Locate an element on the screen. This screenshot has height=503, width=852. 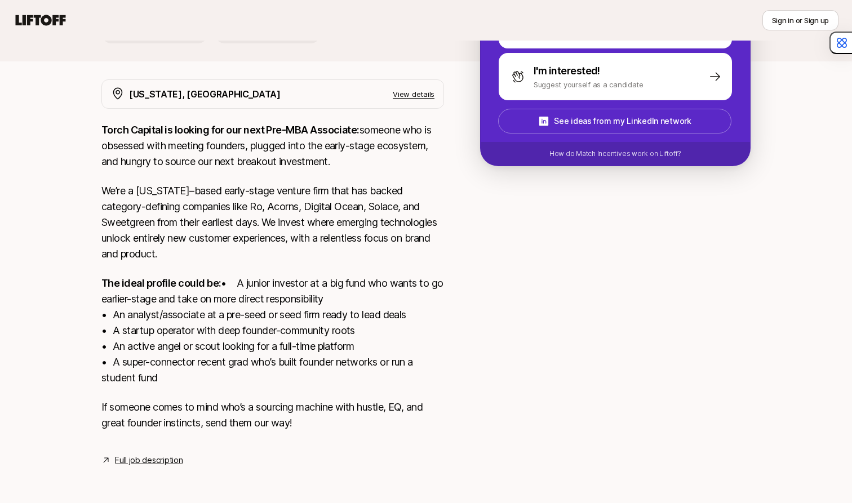
p: • A junior investor at a big fund who wants to go earlier-stage and take on more direct responsib... is located at coordinates (273, 331).